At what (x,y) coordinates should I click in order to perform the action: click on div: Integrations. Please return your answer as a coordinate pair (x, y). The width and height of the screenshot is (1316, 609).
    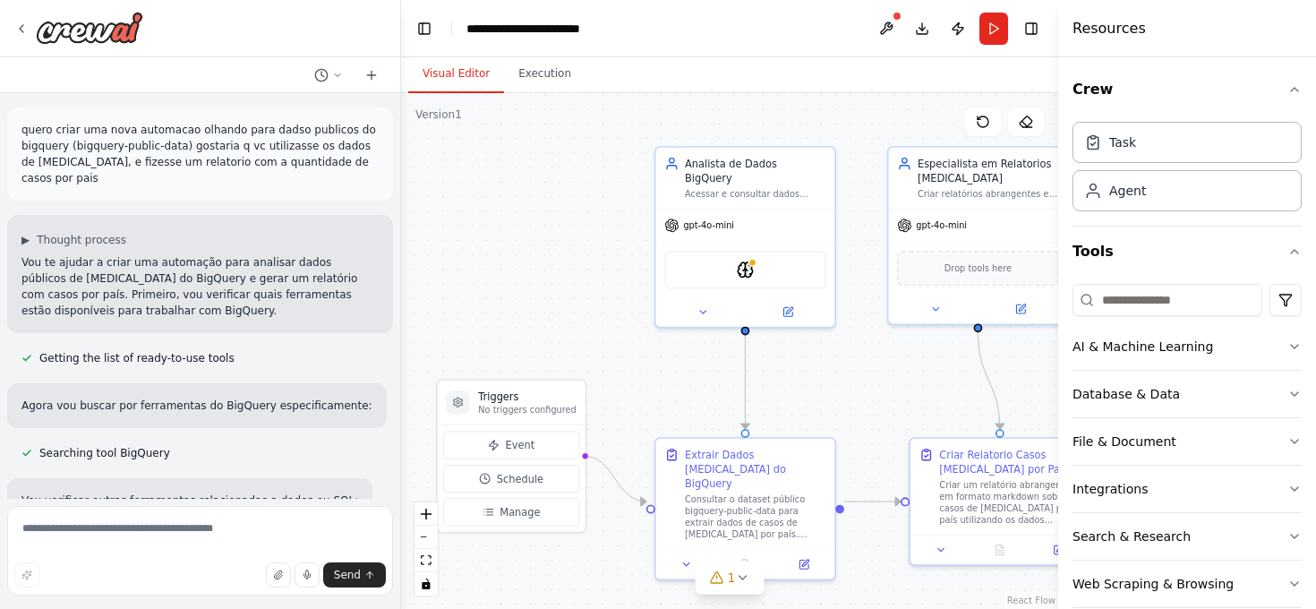
    Looking at the image, I should click on (1110, 489).